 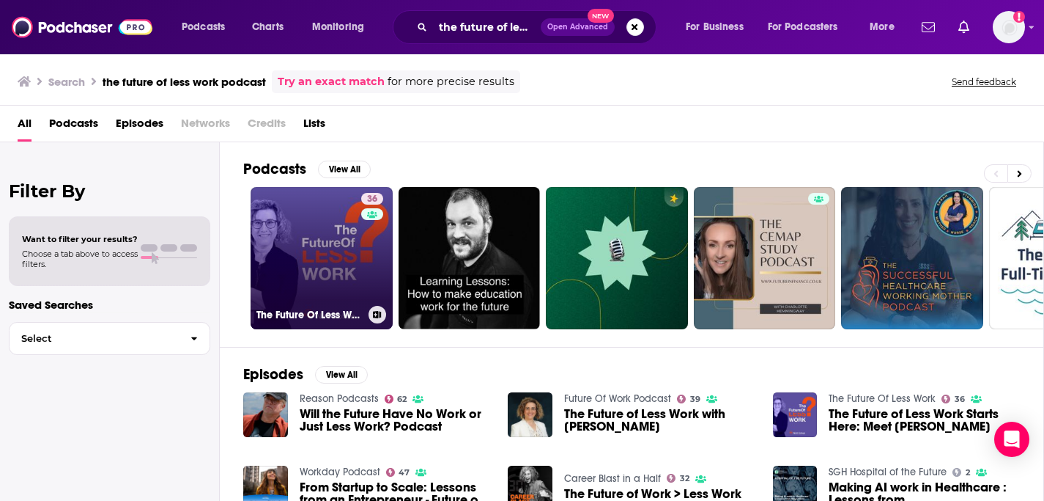 What do you see at coordinates (1009, 27) in the screenshot?
I see `span: Logged in as biancagorospe` at bounding box center [1009, 27].